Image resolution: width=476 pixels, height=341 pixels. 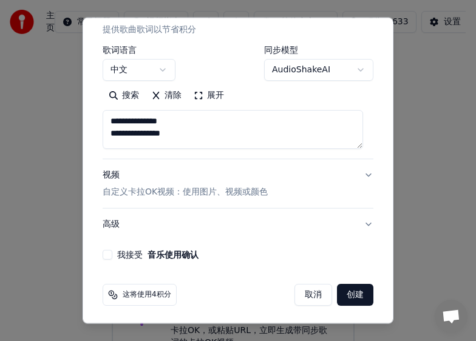 I want to click on button: 高级, so click(x=238, y=224).